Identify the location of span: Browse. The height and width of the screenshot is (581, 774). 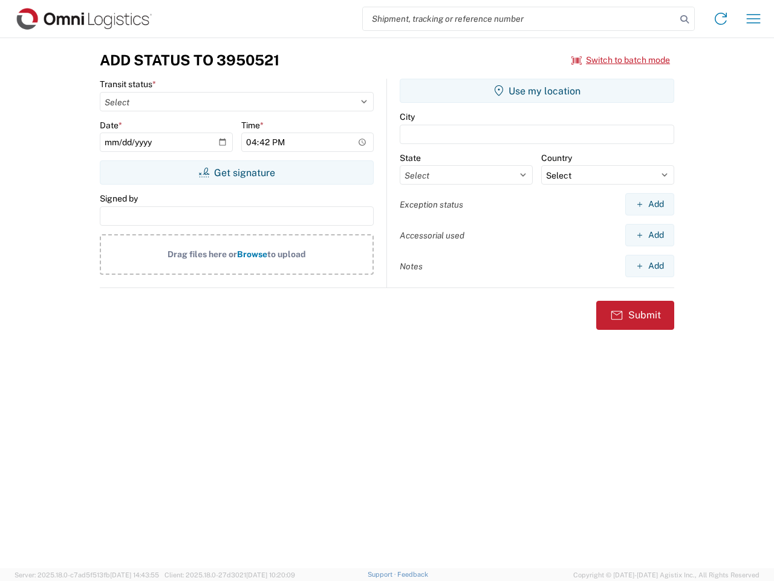
(252, 254).